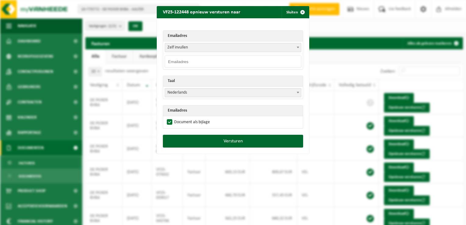 This screenshot has height=225, width=466. What do you see at coordinates (233, 81) in the screenshot?
I see `th: Taal` at bounding box center [233, 81].